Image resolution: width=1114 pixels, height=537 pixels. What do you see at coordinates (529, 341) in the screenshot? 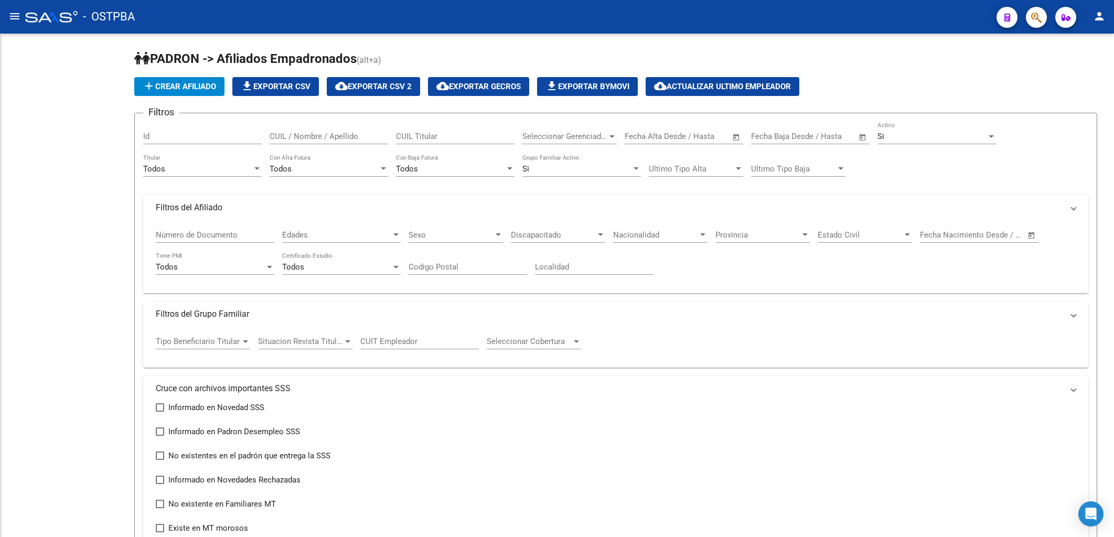
I see `span: Seleccionar Cobertura` at bounding box center [529, 341].